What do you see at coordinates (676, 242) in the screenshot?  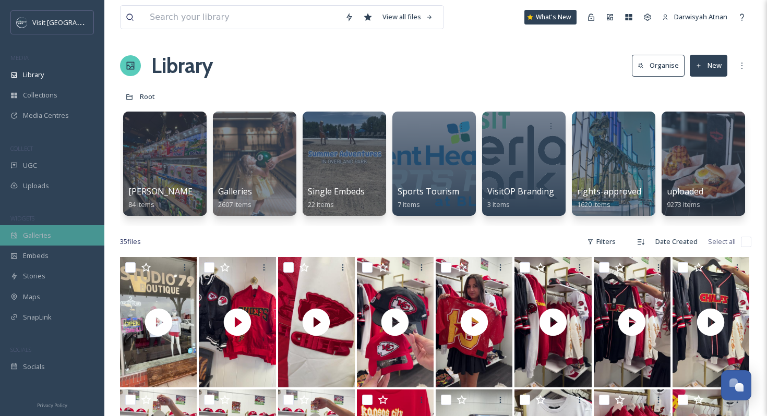 I see `div: Date Created` at bounding box center [676, 242].